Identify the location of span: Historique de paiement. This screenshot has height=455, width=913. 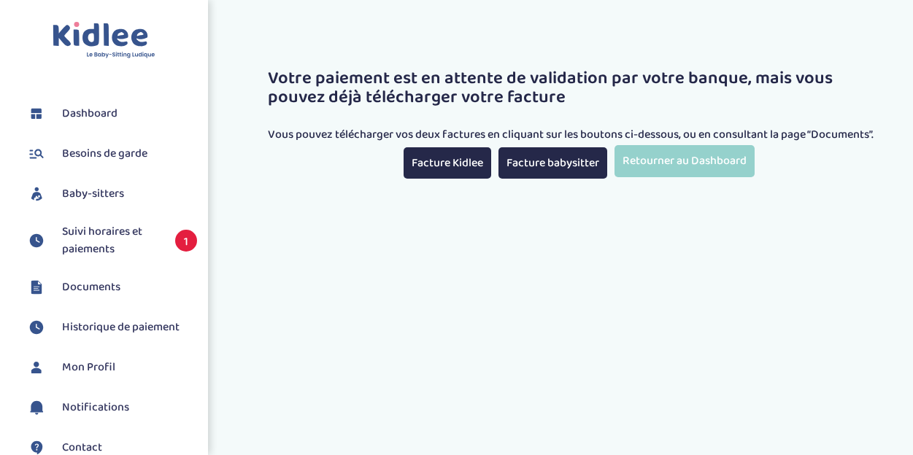
(120, 328).